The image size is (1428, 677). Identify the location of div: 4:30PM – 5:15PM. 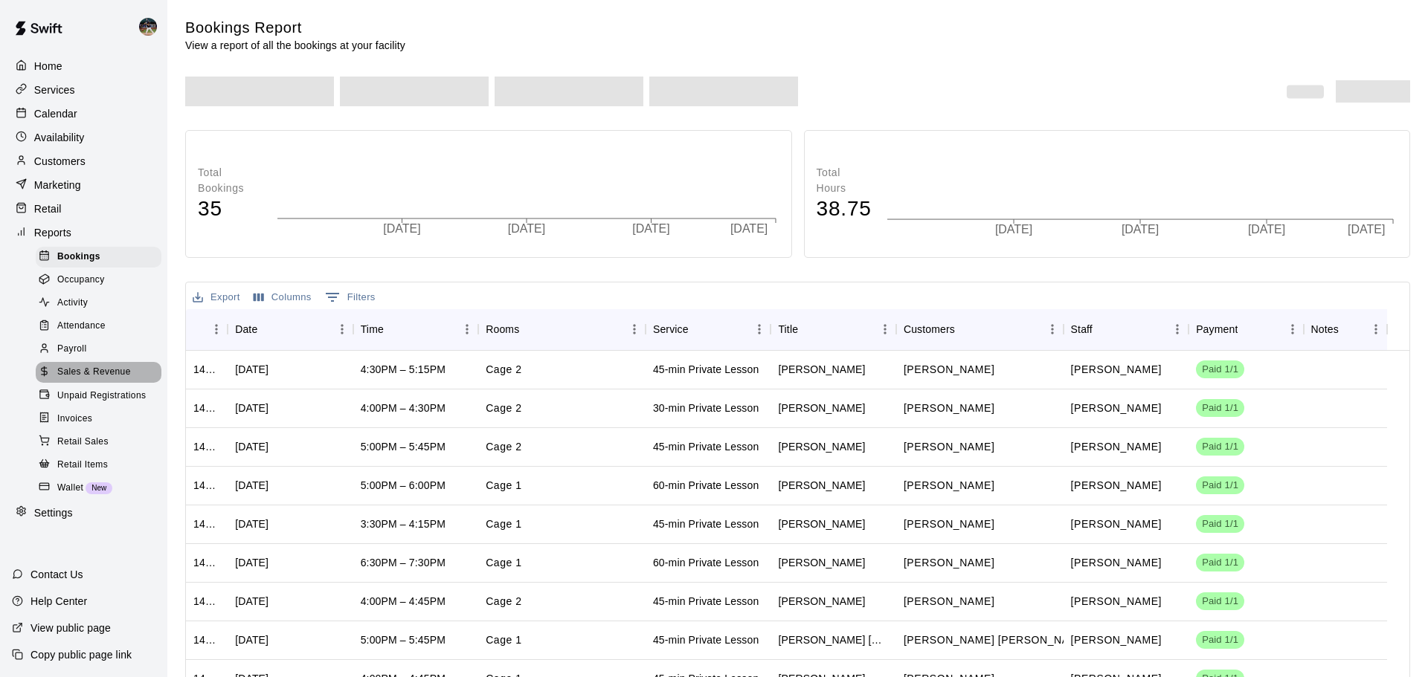
(403, 370).